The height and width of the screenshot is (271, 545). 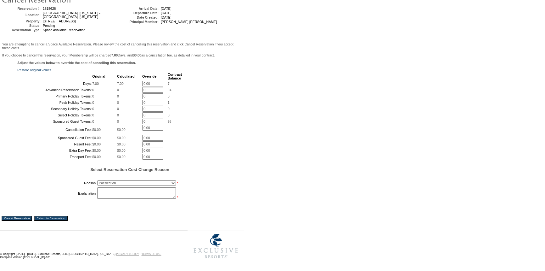 I want to click on p: You are attempting to cancel a Space Available Reservation. Please review the cost of cancelling ..., so click(x=122, y=46).